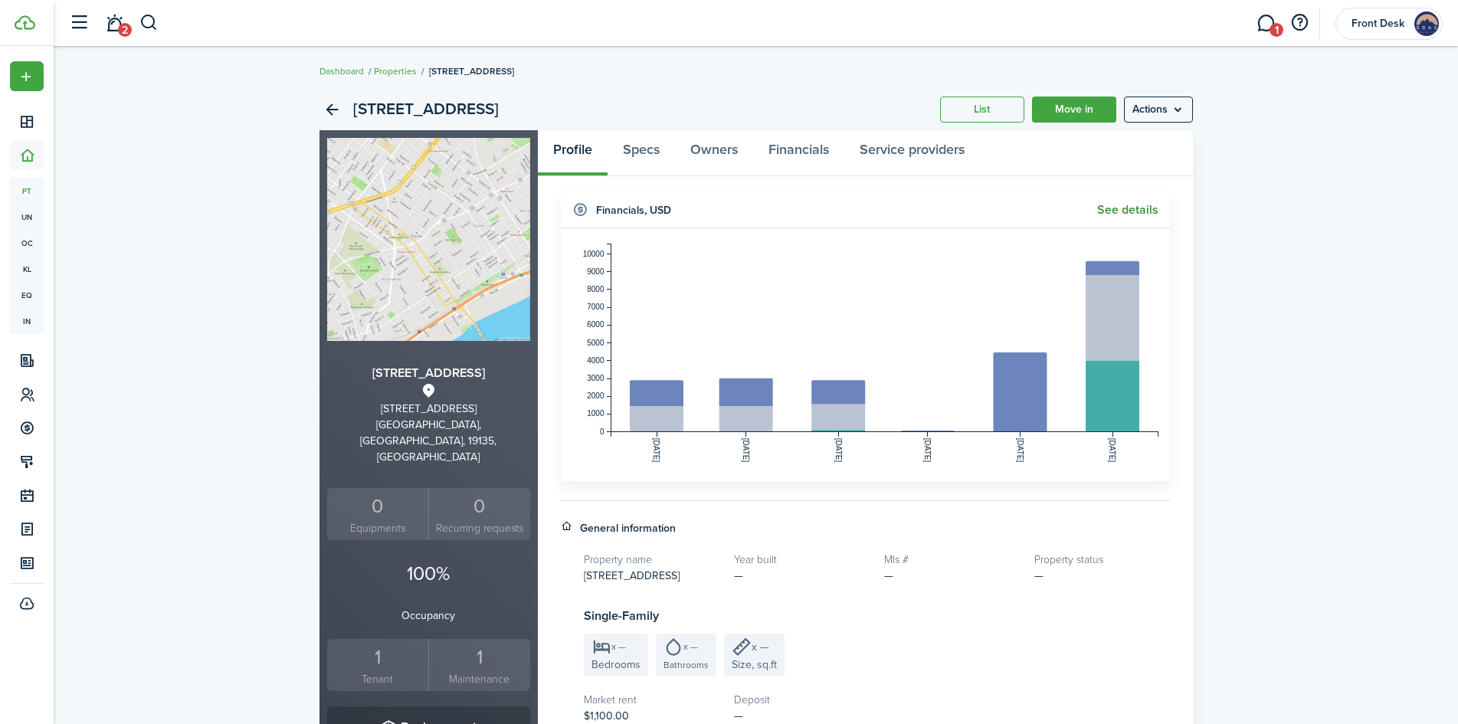 The width and height of the screenshot is (1458, 724). I want to click on small: Tenant, so click(378, 679).